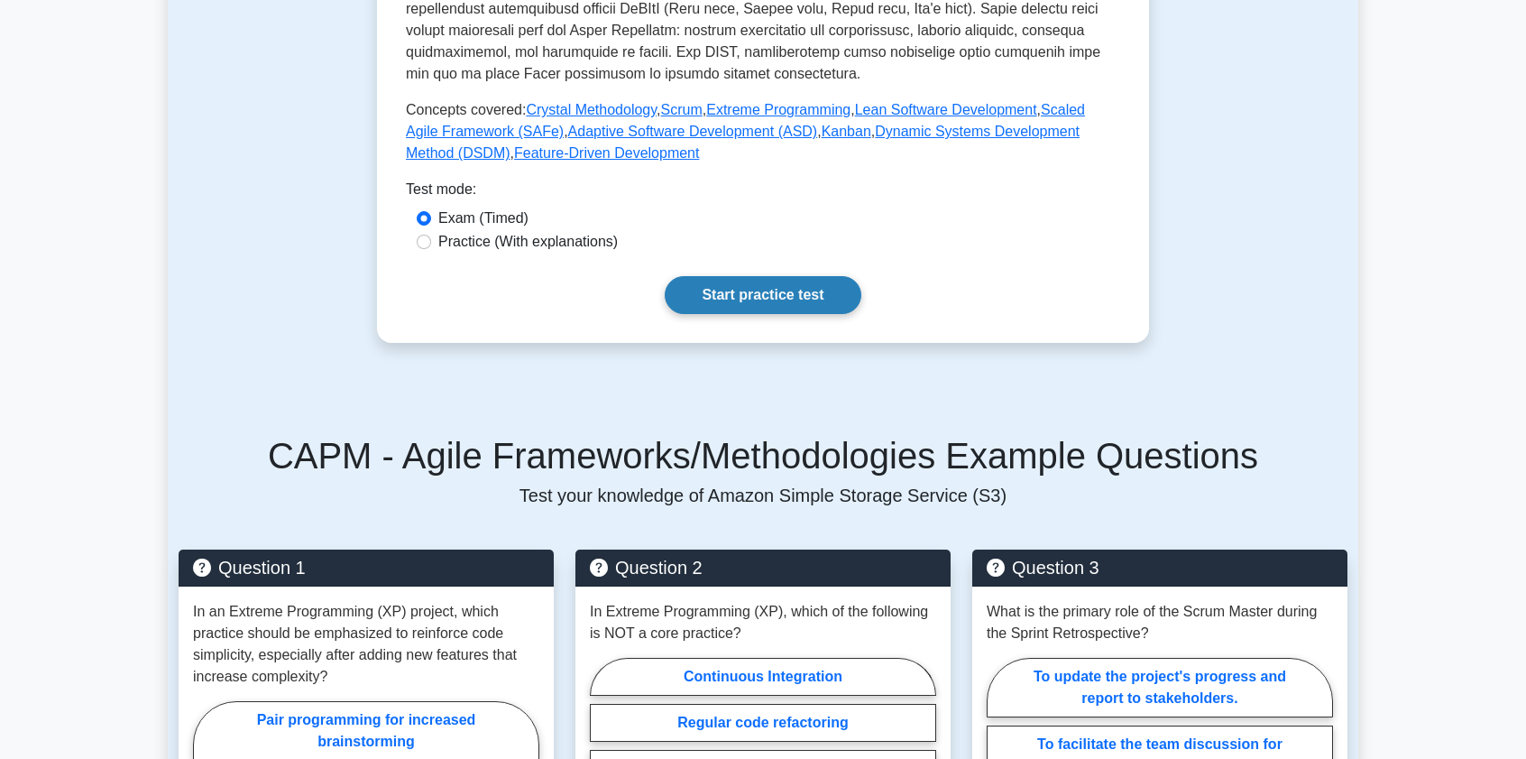  Describe the element at coordinates (763, 132) in the screenshot. I see `p: Concepts covered: , , , , , , , ,` at that location.